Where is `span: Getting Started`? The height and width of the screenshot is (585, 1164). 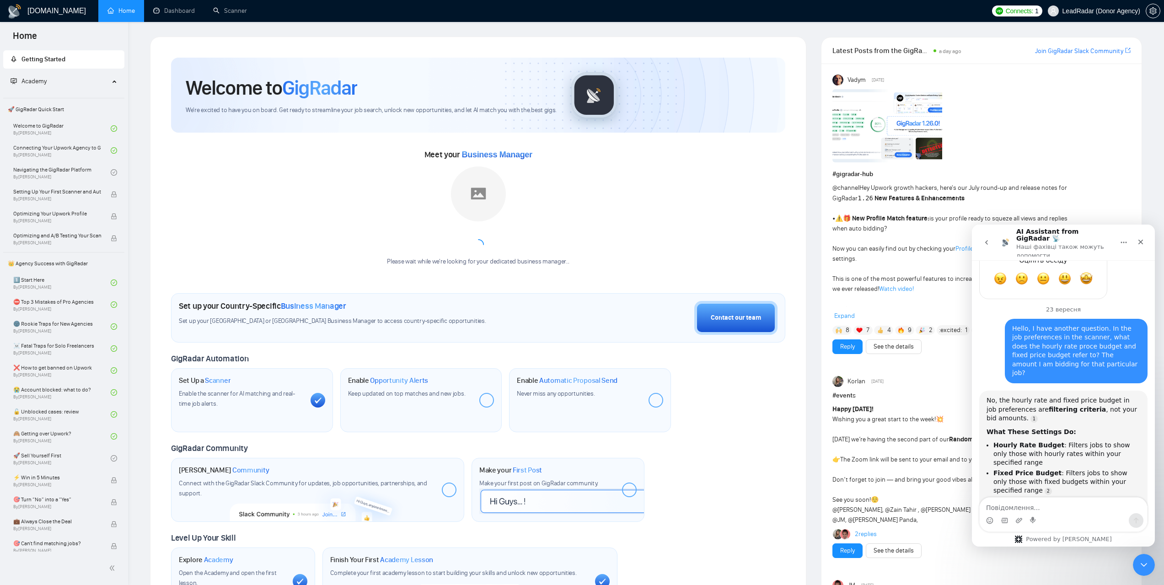 span: Getting Started is located at coordinates (43, 59).